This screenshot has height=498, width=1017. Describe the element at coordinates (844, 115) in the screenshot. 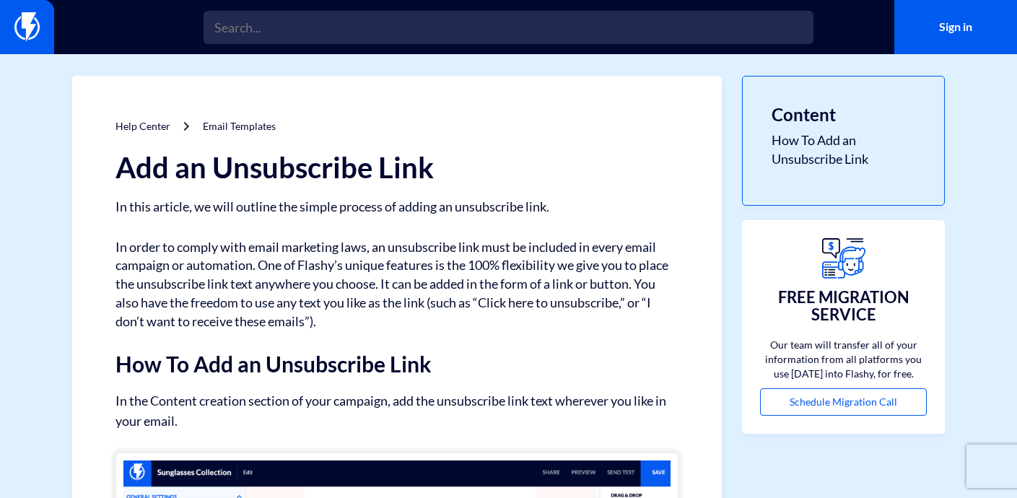

I see `h3: Content` at that location.